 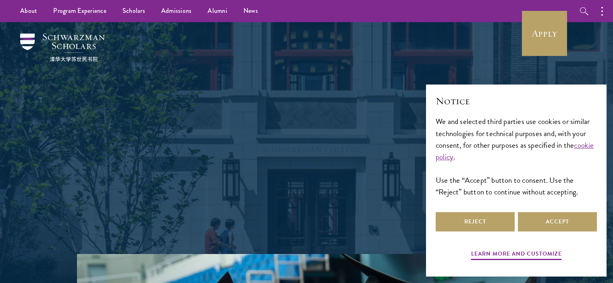 I want to click on h2: Notice, so click(x=516, y=101).